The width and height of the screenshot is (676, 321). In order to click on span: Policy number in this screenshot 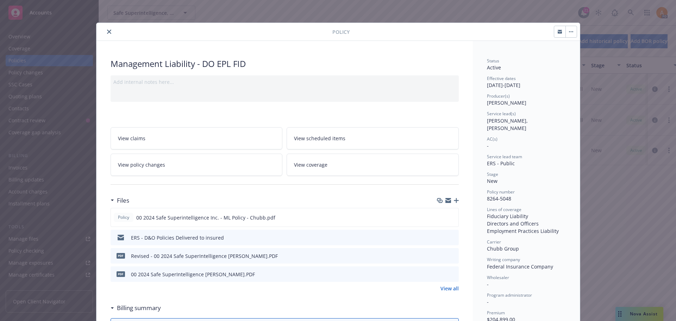, I will do `click(501, 192)`.